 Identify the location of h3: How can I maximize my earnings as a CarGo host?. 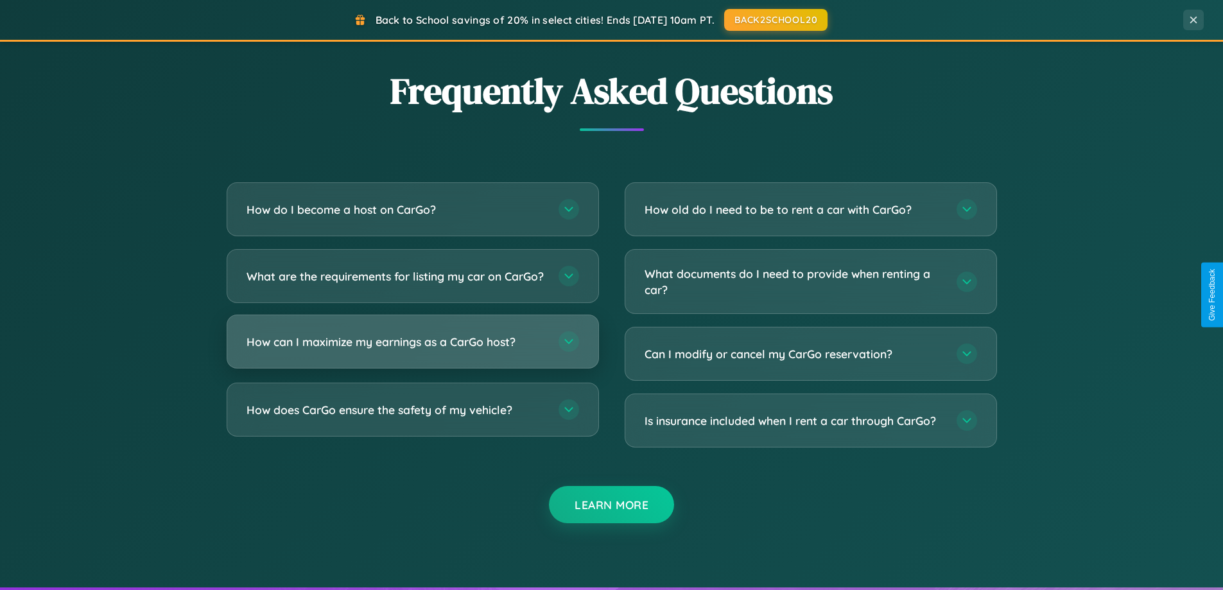
(396, 341).